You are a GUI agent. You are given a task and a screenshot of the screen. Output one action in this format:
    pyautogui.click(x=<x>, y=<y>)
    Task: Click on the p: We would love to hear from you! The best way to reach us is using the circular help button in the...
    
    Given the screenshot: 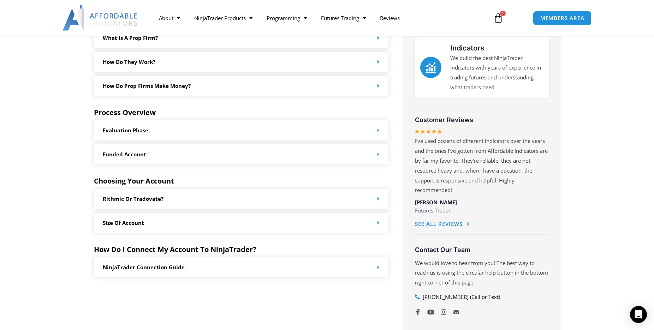 What is the action you would take?
    pyautogui.click(x=482, y=273)
    